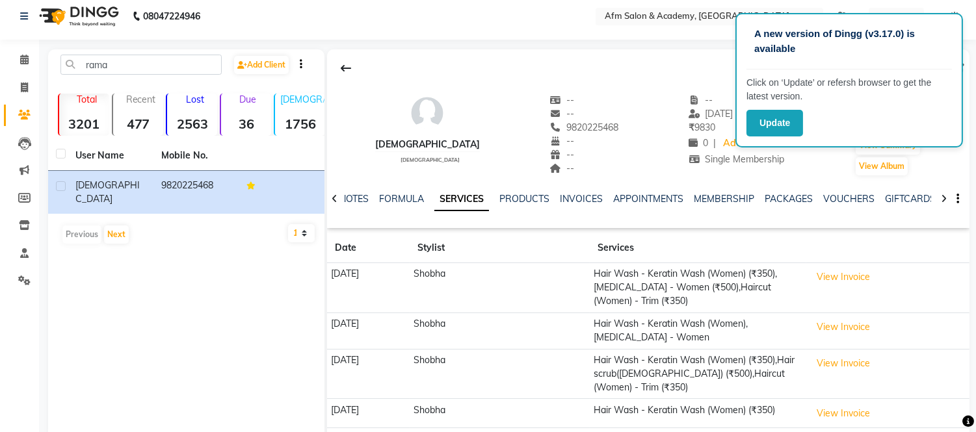 This screenshot has height=432, width=976. I want to click on button: Next, so click(116, 235).